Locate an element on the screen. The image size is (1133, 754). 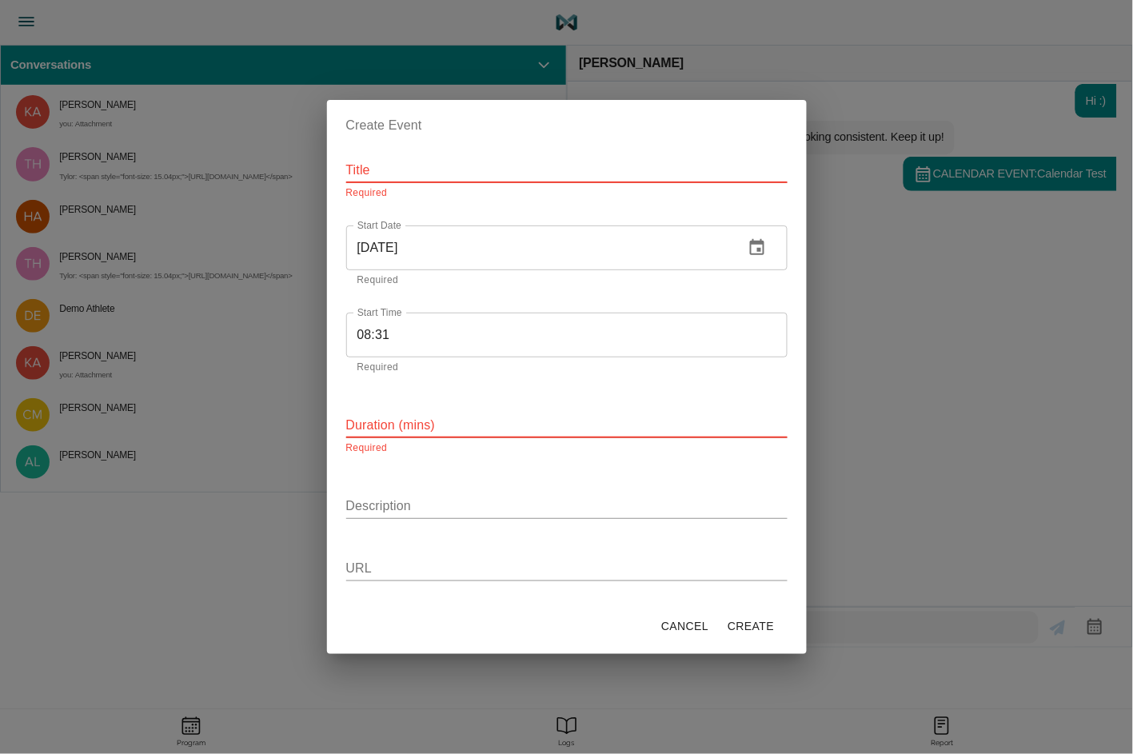
span: Cancel is located at coordinates (685, 626).